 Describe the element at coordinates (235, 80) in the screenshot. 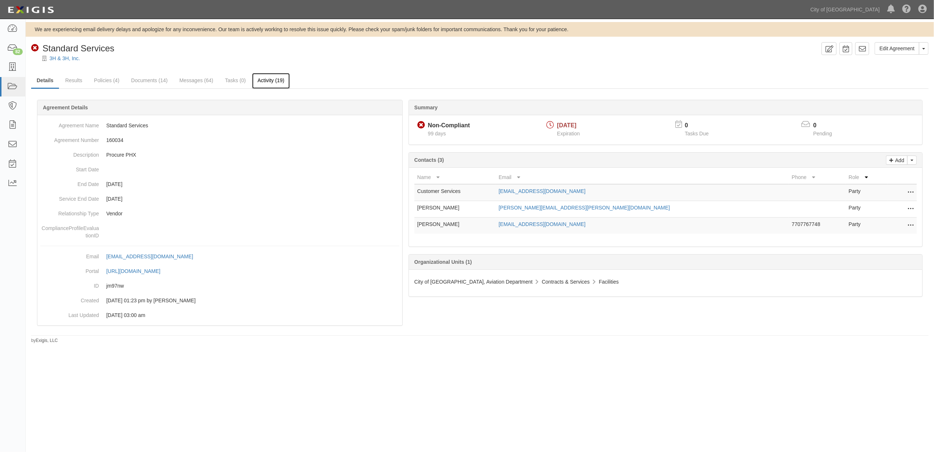

I see `a: Tasks (0)` at that location.